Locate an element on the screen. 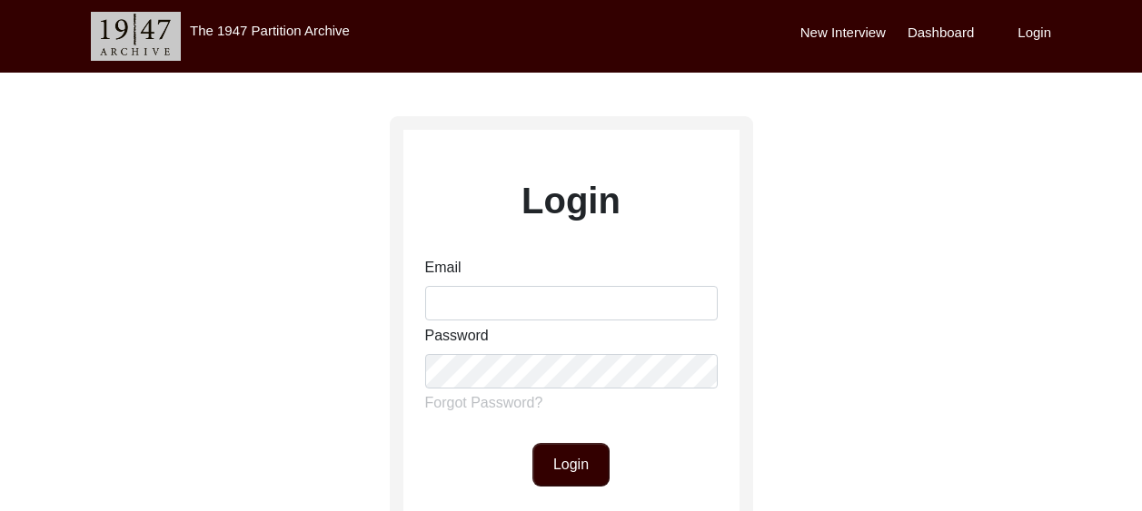 The height and width of the screenshot is (511, 1142). label: New Interview is located at coordinates (843, 33).